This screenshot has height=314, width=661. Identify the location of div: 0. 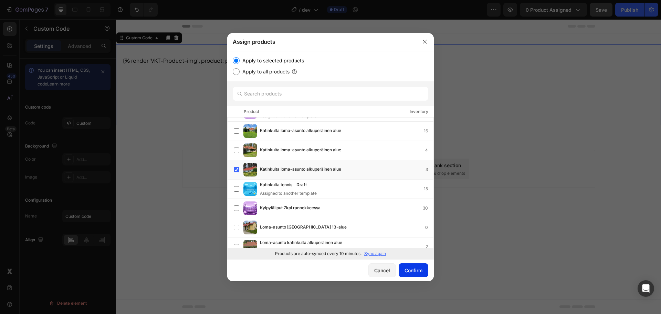
(430, 227).